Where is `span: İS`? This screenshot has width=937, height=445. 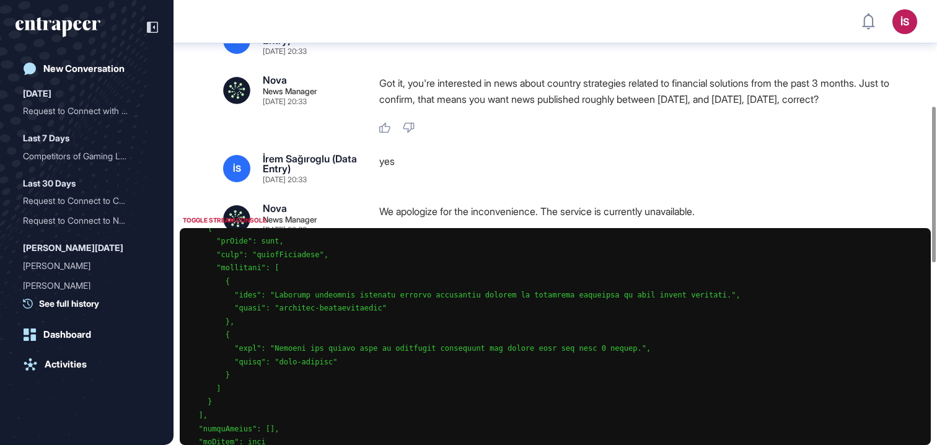 span: İS is located at coordinates (237, 169).